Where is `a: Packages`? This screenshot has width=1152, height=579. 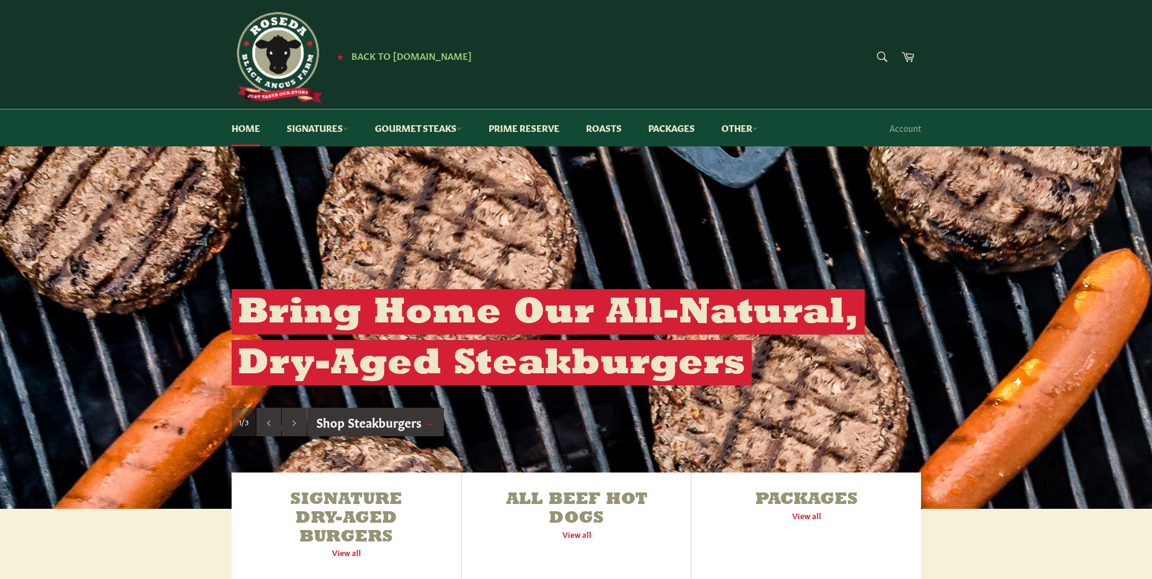 a: Packages is located at coordinates (671, 128).